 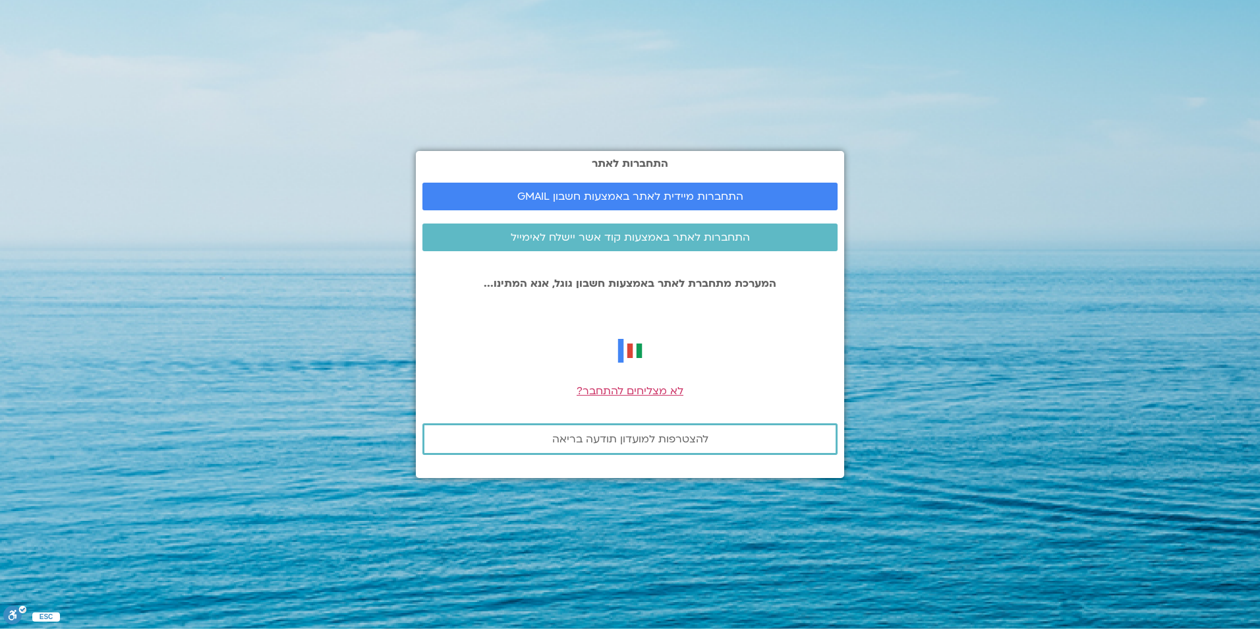 I want to click on span: התחברות מיידית לאתר באמצעות חשבון GMAIL, so click(x=630, y=196).